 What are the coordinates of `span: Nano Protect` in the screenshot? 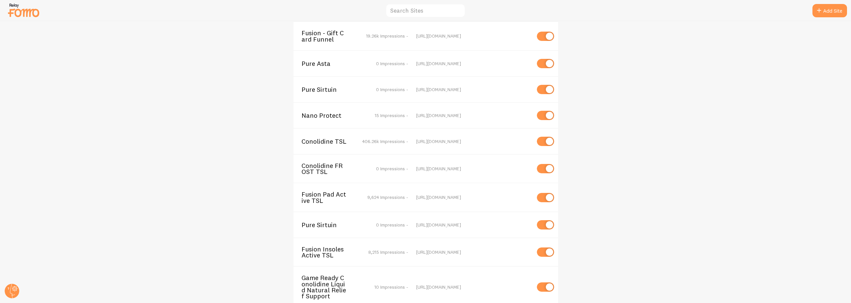 It's located at (328, 115).